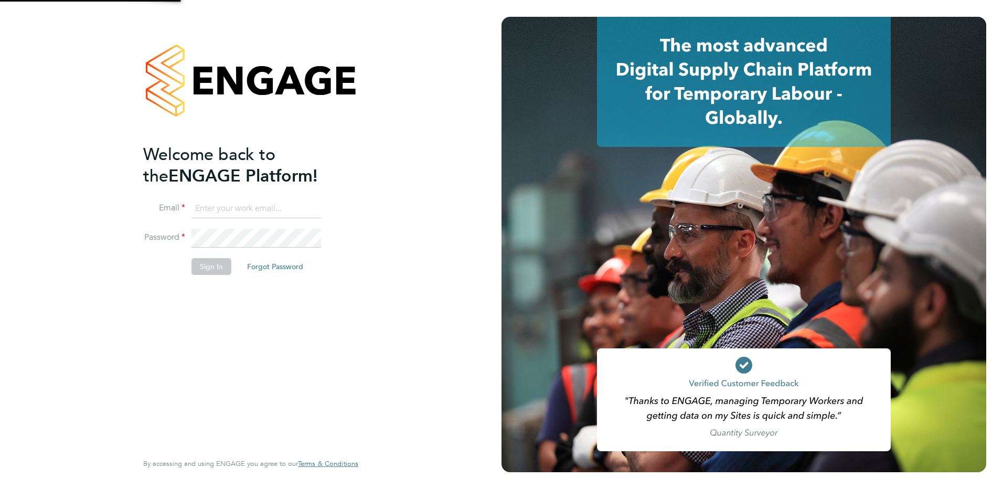  Describe the element at coordinates (164, 208) in the screenshot. I see `label: Email` at that location.